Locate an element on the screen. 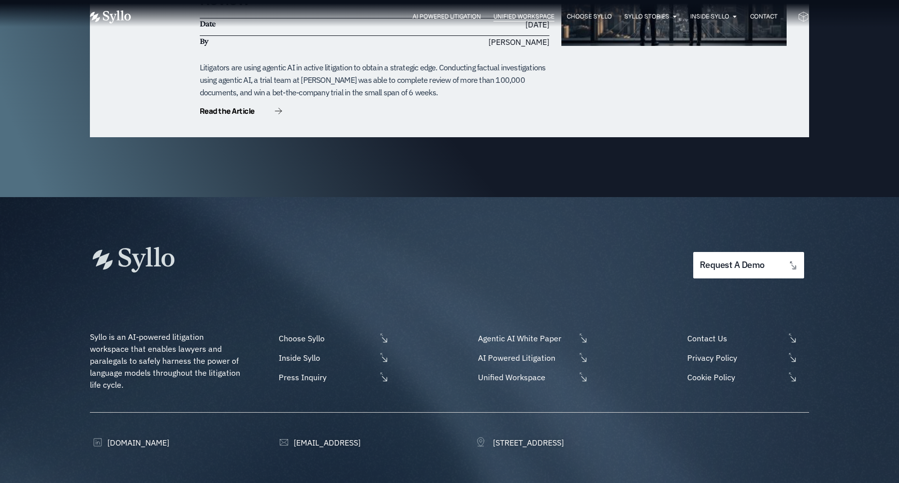 The width and height of the screenshot is (899, 483). span: Cookie Policy is located at coordinates (734, 377).